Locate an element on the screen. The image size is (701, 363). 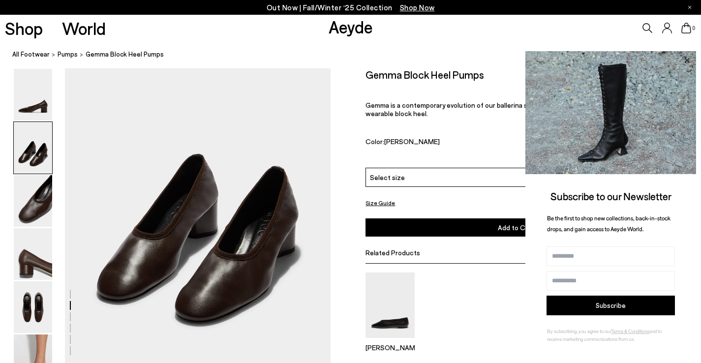
a: Aeyde is located at coordinates (351, 27).